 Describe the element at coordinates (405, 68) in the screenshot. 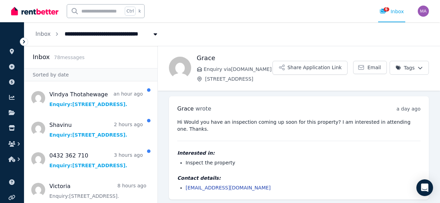

I see `span: Tags` at that location.